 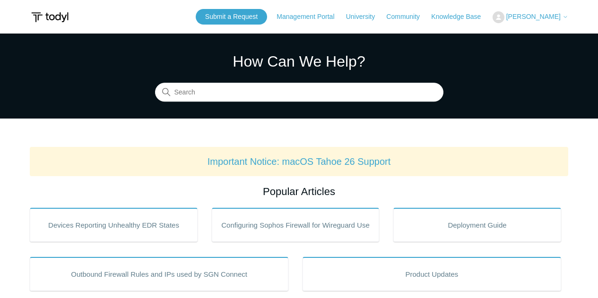 I want to click on a: Community, so click(x=408, y=17).